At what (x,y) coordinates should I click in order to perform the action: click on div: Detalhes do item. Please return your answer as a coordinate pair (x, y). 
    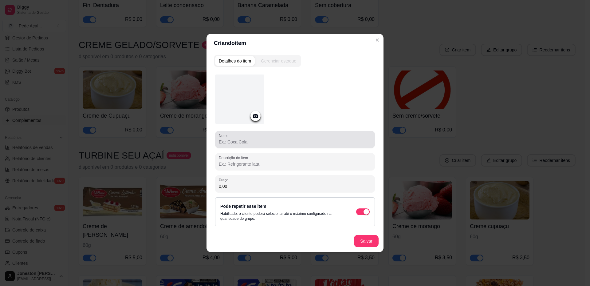
    Looking at the image, I should click on (235, 61).